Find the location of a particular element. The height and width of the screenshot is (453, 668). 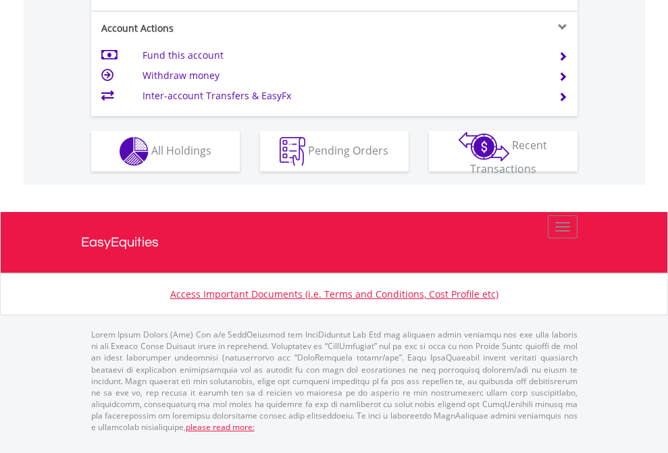

button: Pending Orders is located at coordinates (334, 151).